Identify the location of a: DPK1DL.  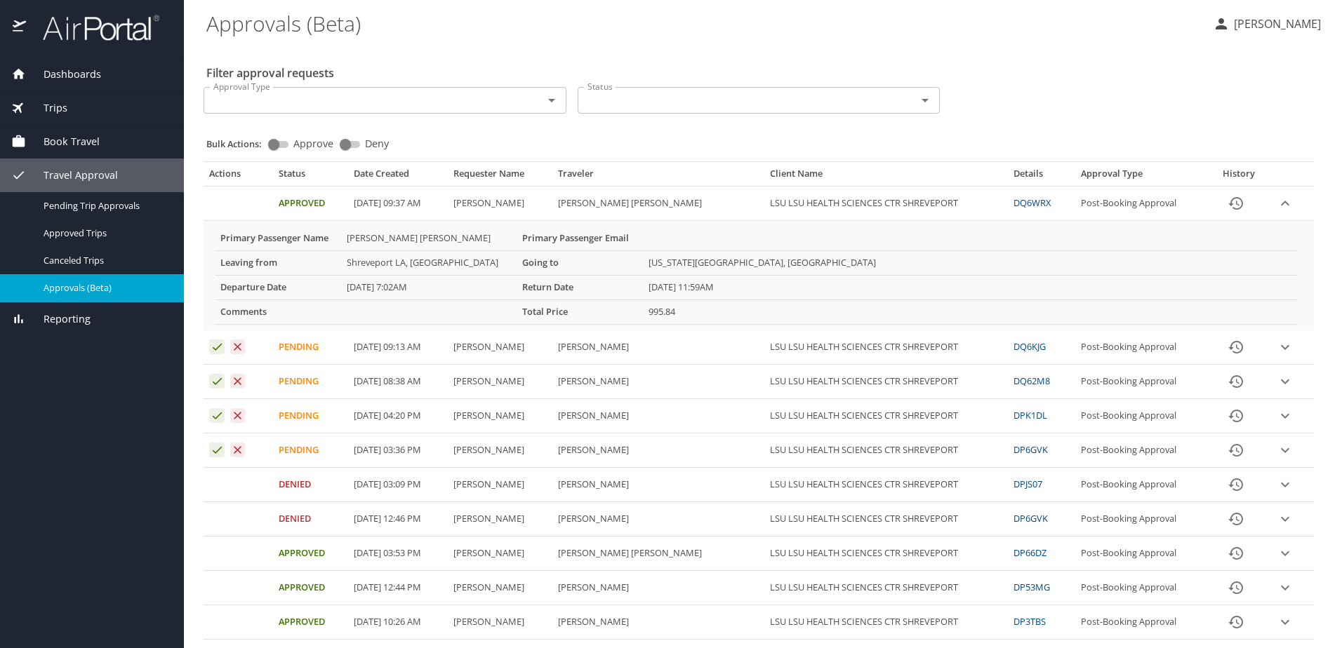
(1030, 415).